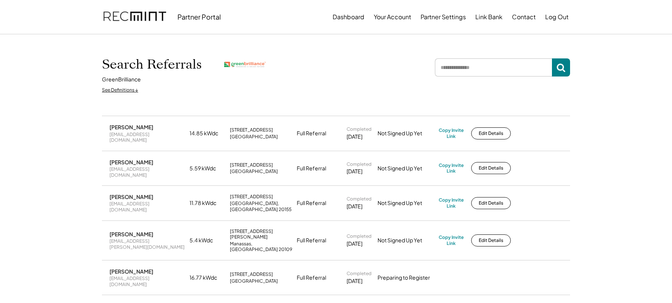  What do you see at coordinates (135, 17) in the screenshot?
I see `img: recmint-logotype%403x.png` at bounding box center [135, 17].